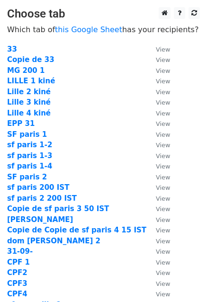  What do you see at coordinates (21, 124) in the screenshot?
I see `a: EPP 31` at bounding box center [21, 124].